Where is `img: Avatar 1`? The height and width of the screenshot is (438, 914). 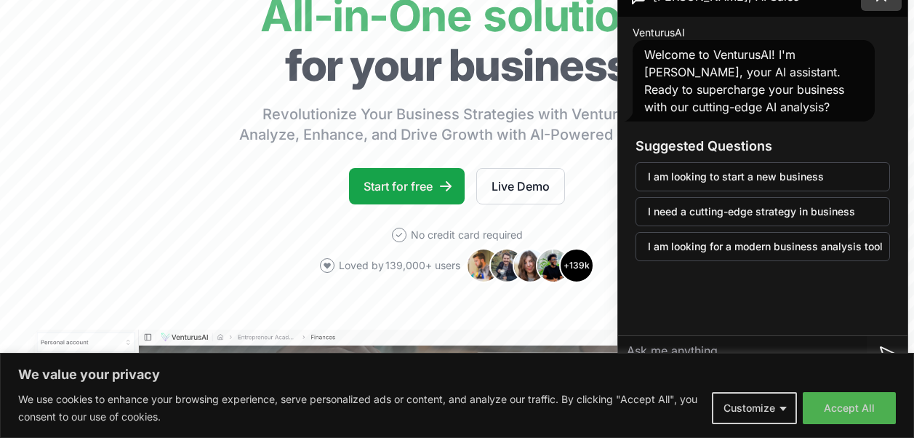 img: Avatar 1 is located at coordinates (484, 265).